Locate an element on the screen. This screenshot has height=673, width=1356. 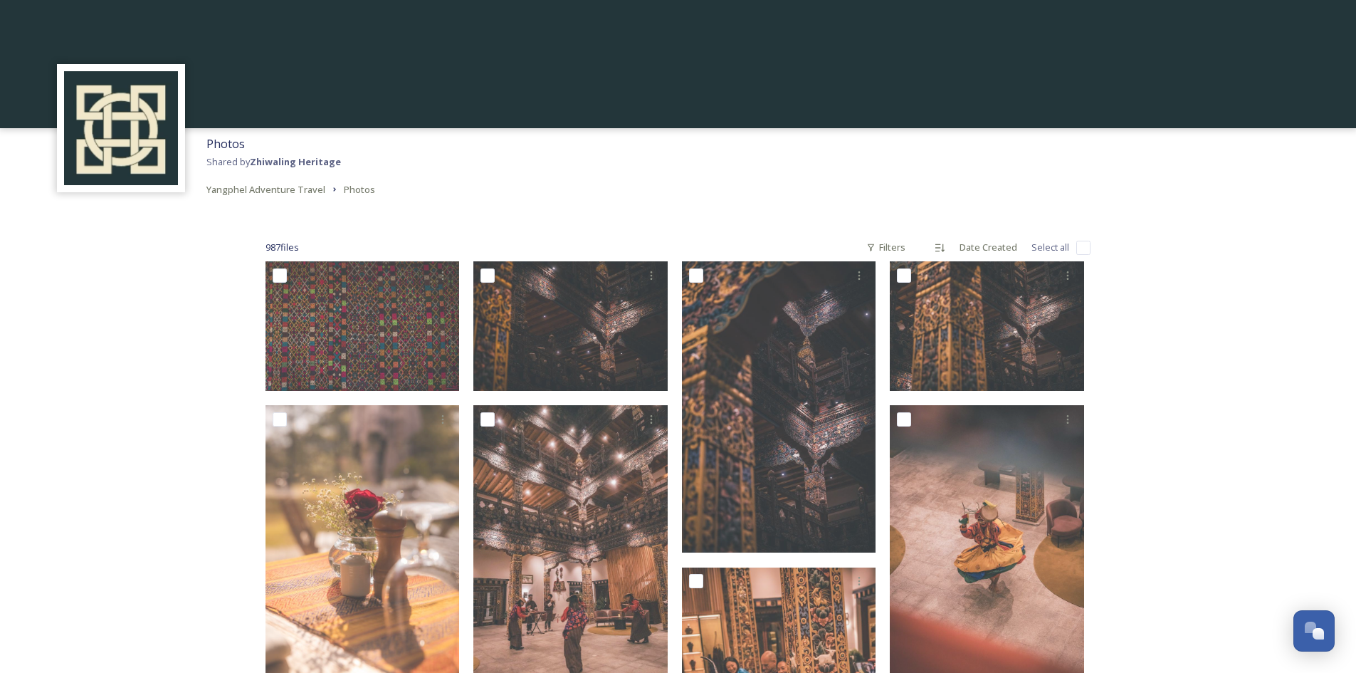
div: Date Created is located at coordinates (988, 247).